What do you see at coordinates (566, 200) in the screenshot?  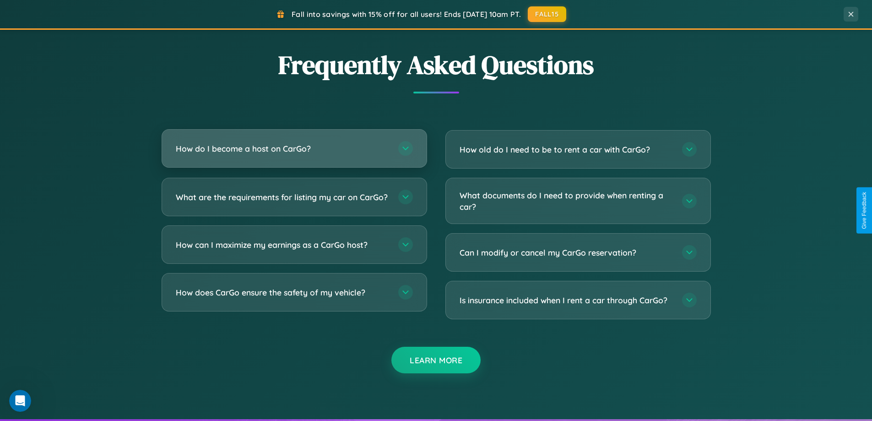 I see `h3: What documents do I need to provide when renting a car?` at bounding box center [566, 200].